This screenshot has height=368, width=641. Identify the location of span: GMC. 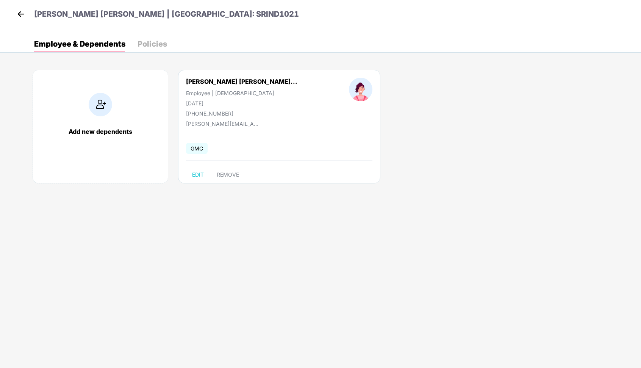
(196, 148).